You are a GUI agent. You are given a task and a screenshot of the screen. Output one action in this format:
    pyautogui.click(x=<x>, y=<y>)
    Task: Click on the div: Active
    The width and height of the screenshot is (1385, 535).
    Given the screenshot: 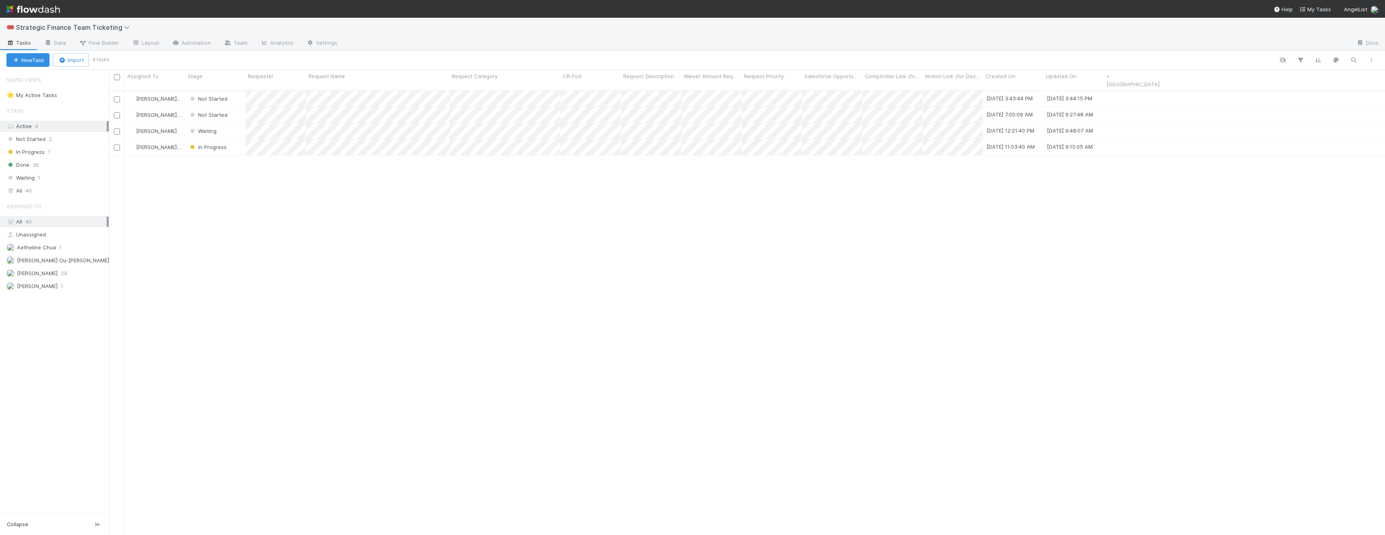 What is the action you would take?
    pyautogui.click(x=56, y=126)
    